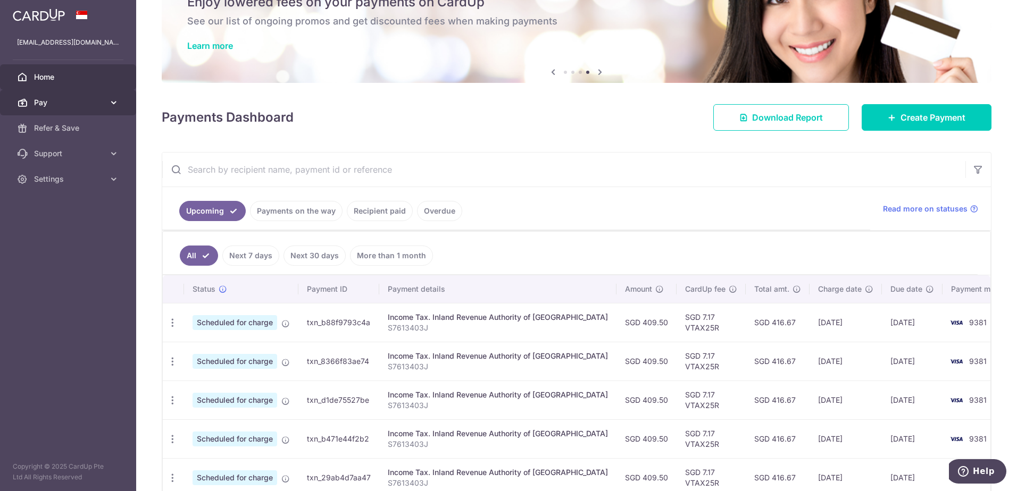 Image resolution: width=1017 pixels, height=491 pixels. I want to click on span: Charge date, so click(840, 289).